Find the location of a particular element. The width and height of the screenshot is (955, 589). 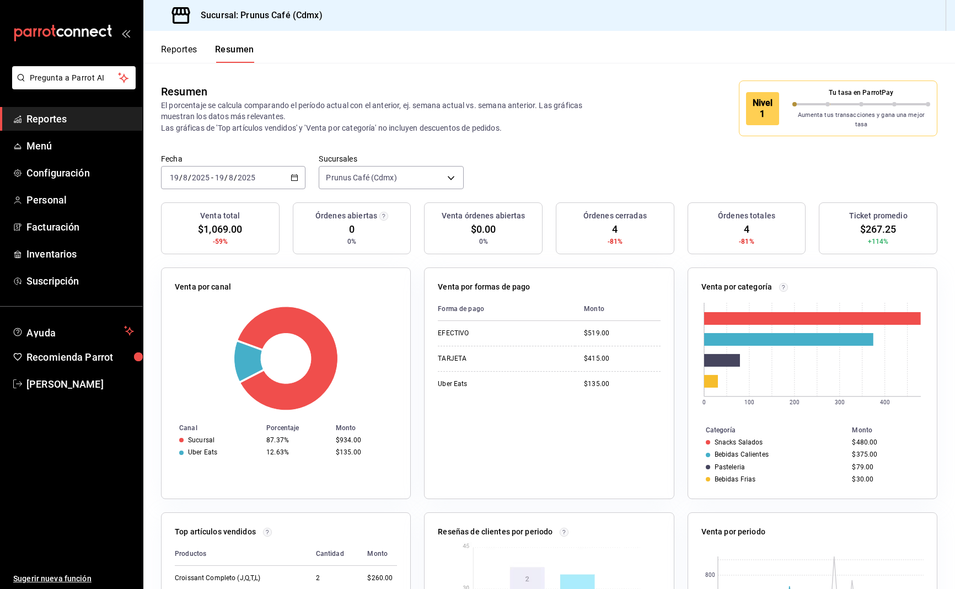

text: 100 is located at coordinates (748, 402).